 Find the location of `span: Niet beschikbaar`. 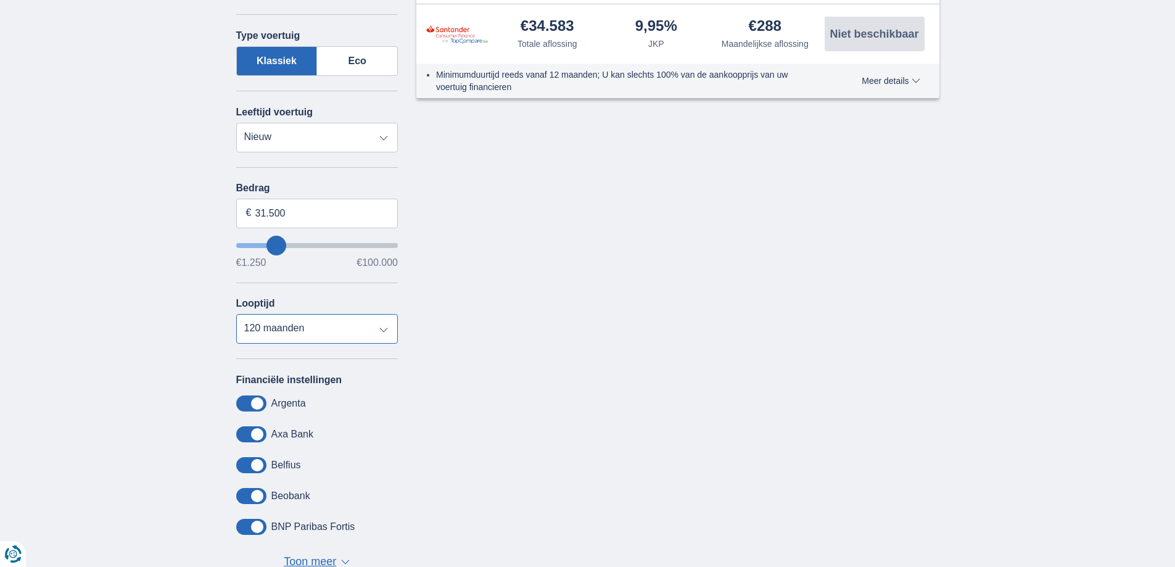

span: Niet beschikbaar is located at coordinates (874, 34).